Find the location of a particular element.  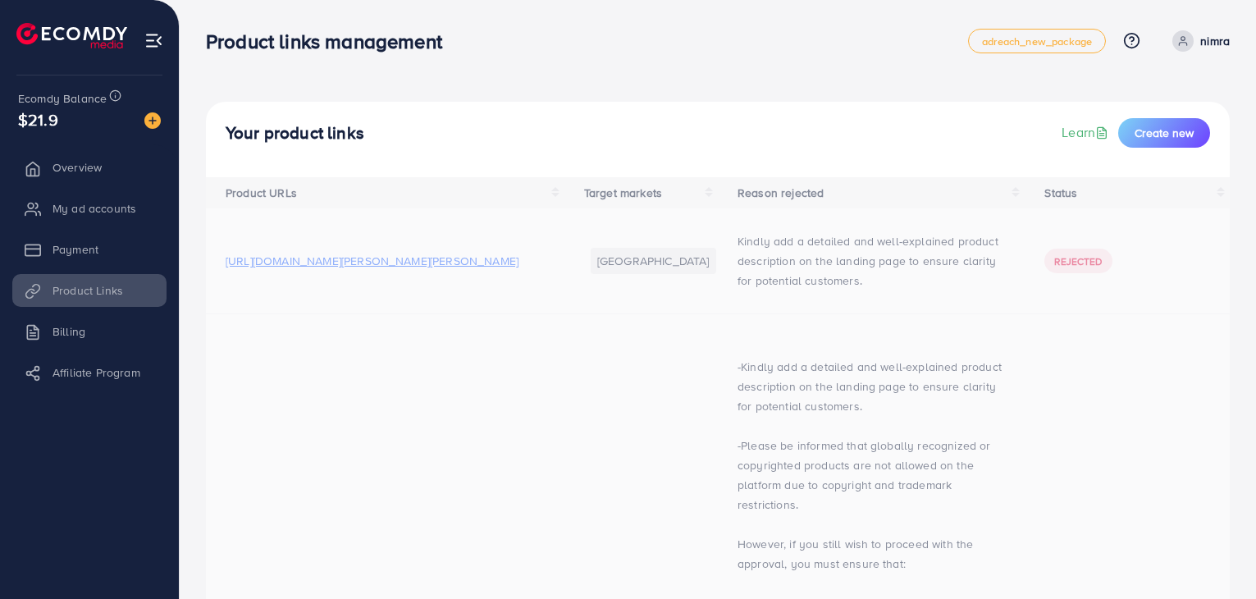

a: nimra is located at coordinates (1197, 41).